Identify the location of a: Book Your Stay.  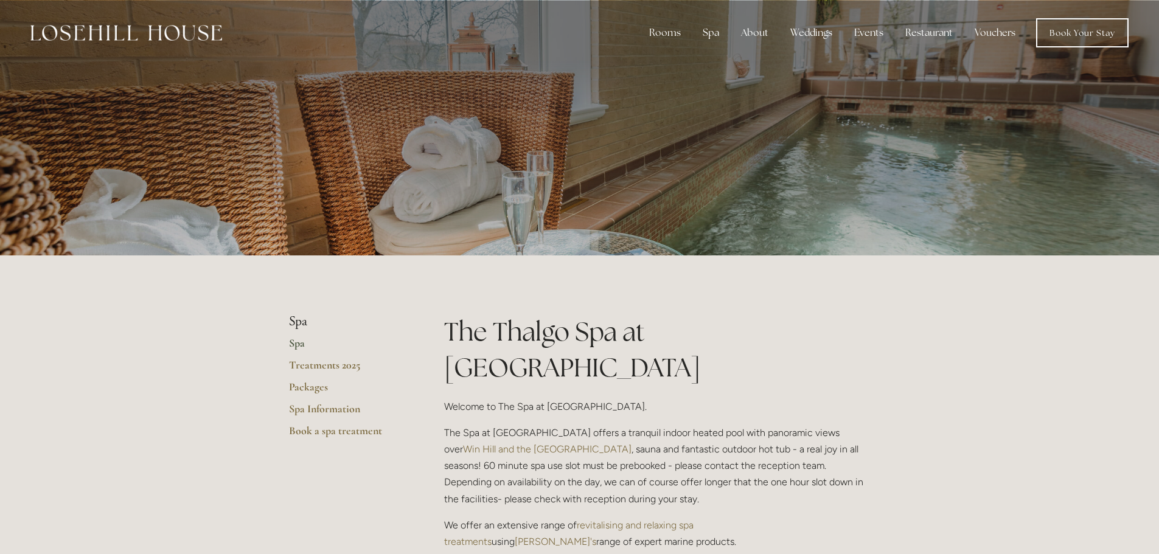
(1082, 33).